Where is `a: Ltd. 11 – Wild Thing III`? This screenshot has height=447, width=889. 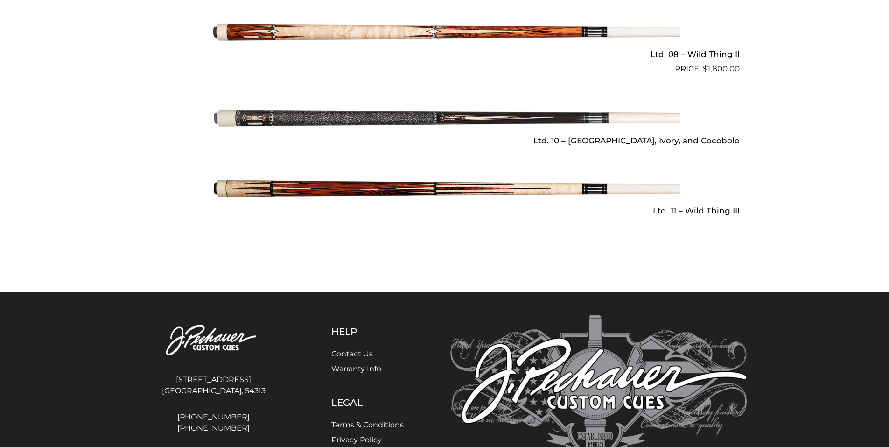 a: Ltd. 11 – Wild Thing III is located at coordinates (445, 184).